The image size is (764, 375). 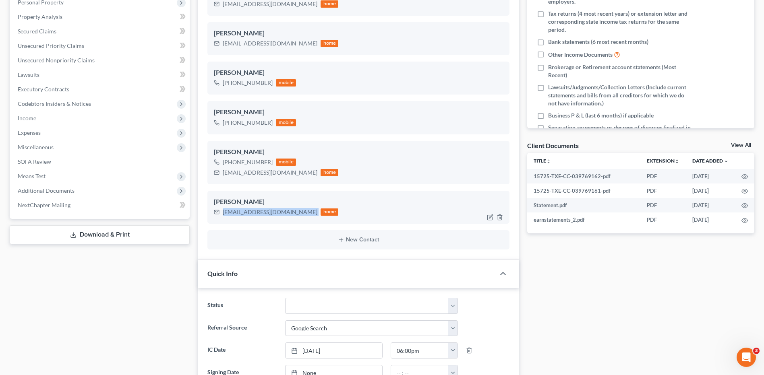 What do you see at coordinates (553, 145) in the screenshot?
I see `div: Client Documents` at bounding box center [553, 145].